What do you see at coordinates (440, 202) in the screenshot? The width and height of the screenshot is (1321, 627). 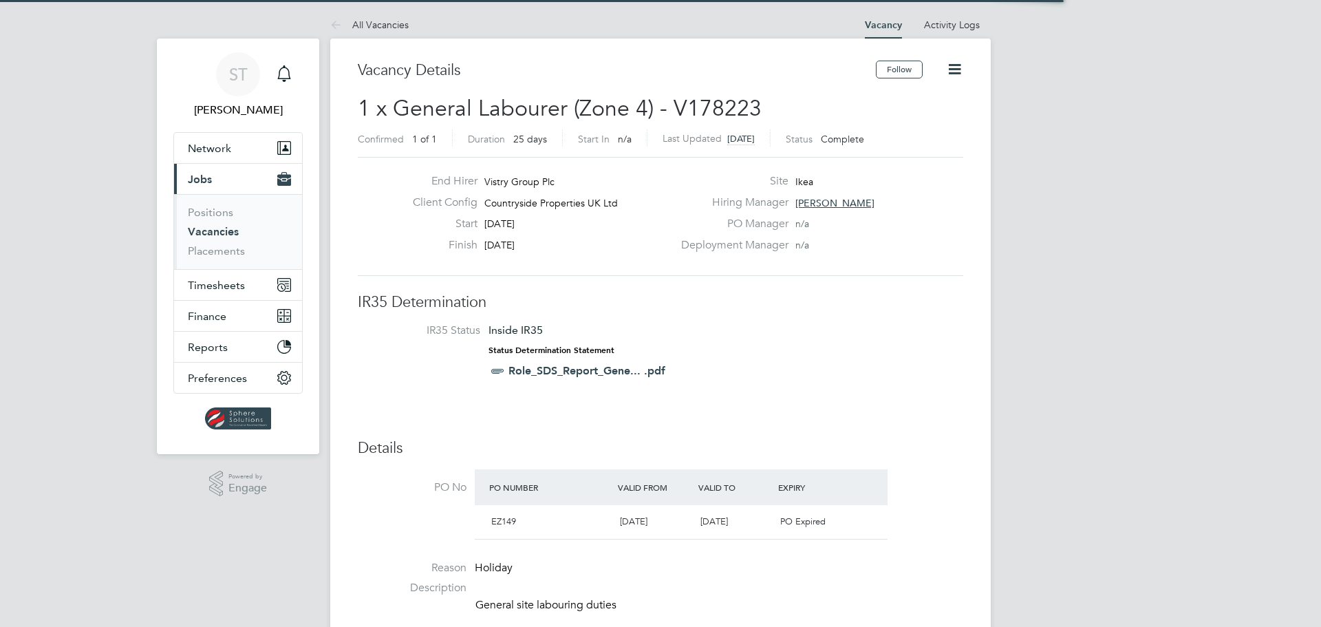 I see `label: Client Config` at bounding box center [440, 202].